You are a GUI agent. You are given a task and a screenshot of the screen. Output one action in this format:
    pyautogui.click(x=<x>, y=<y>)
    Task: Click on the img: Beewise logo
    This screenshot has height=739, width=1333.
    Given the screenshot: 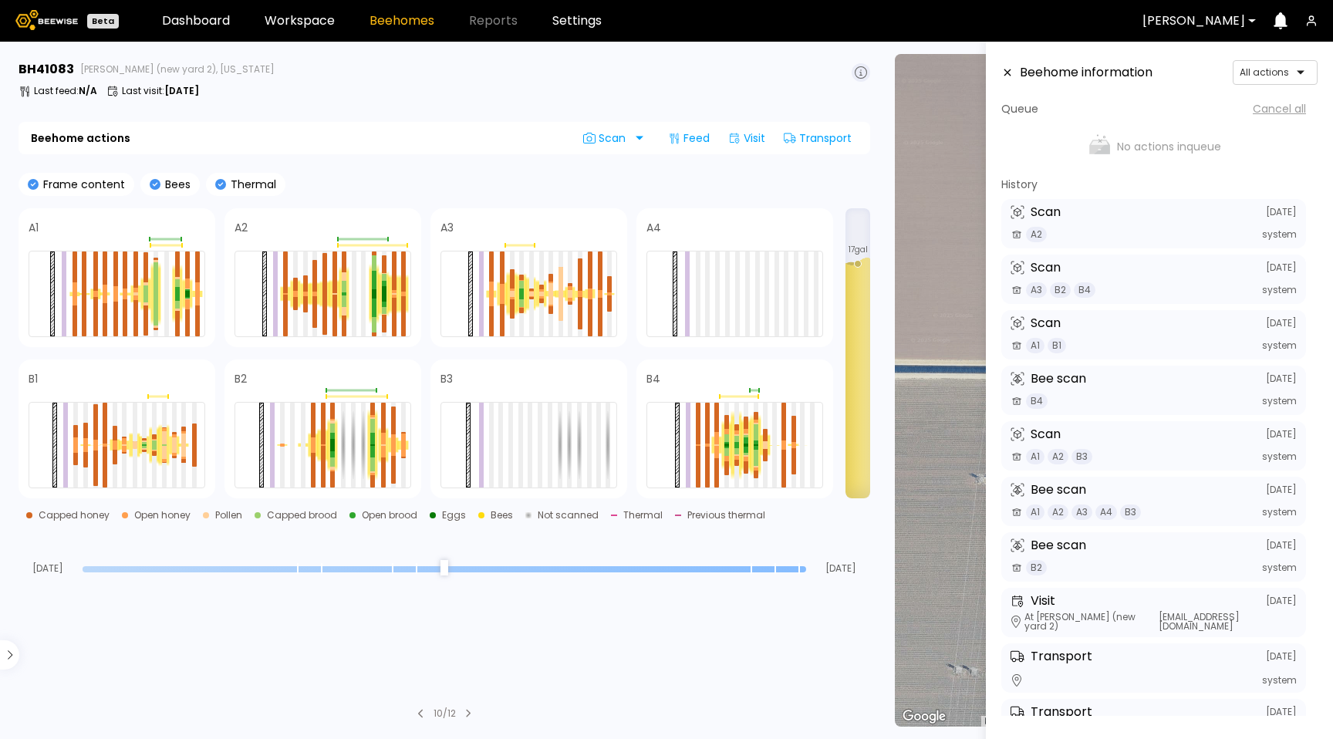 What is the action you would take?
    pyautogui.click(x=46, y=20)
    